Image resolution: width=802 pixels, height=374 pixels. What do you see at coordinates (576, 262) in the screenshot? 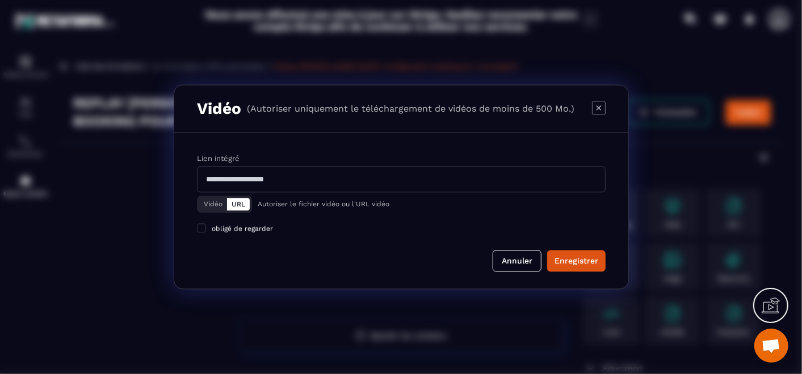
I see `button: Enregistrer` at bounding box center [576, 262].